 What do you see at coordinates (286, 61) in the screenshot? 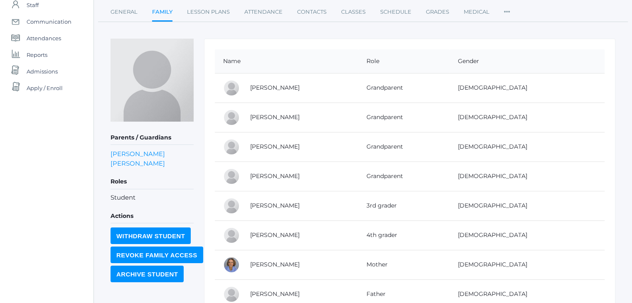
I see `th: Name` at bounding box center [286, 61].